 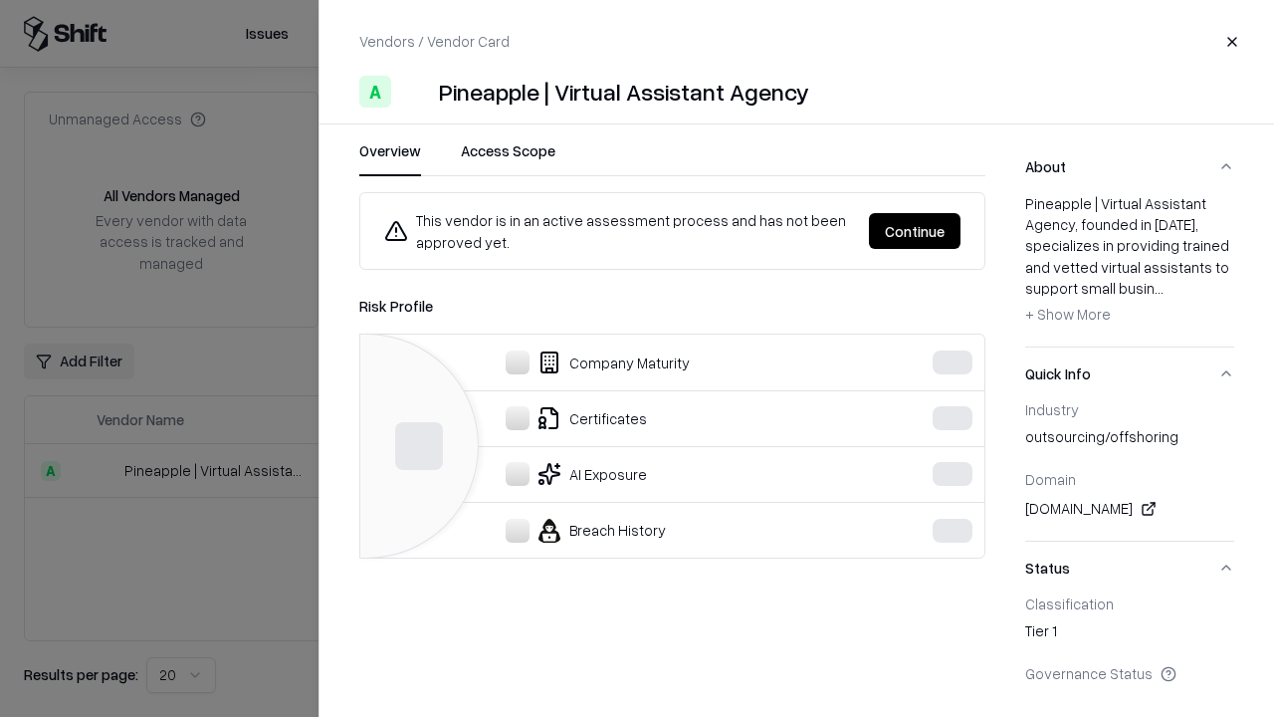 I want to click on div: Classification, so click(x=1130, y=603).